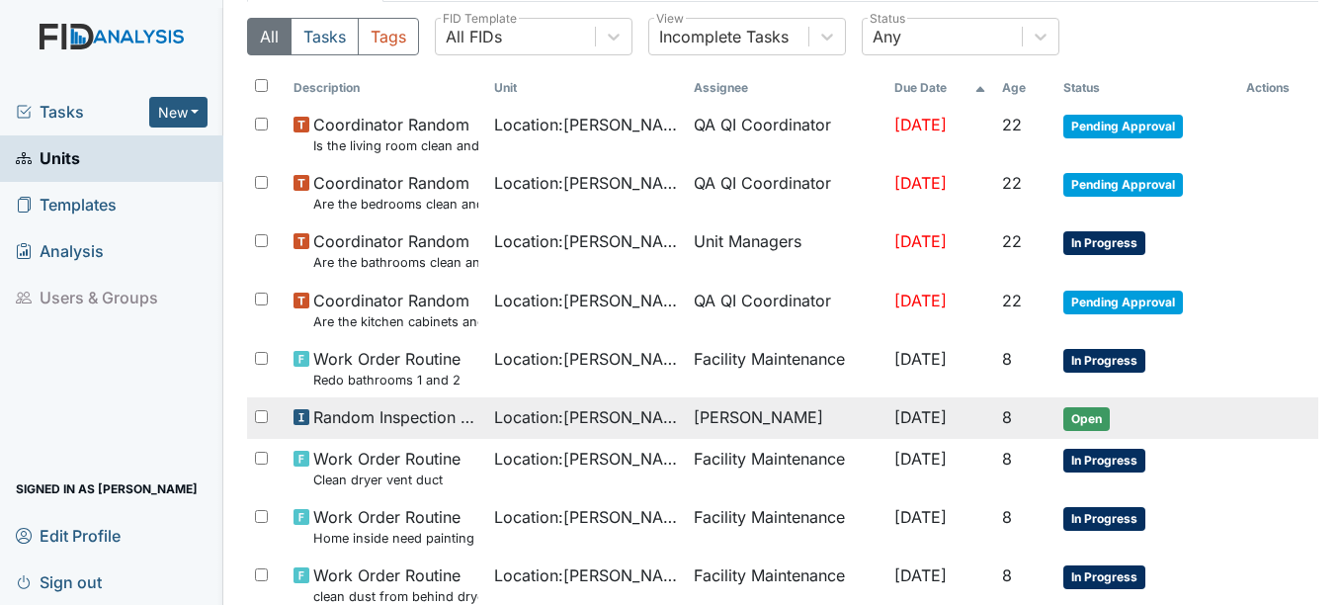 The width and height of the screenshot is (1342, 605). Describe the element at coordinates (393, 537) in the screenshot. I see `small: Home inside need painting` at that location.